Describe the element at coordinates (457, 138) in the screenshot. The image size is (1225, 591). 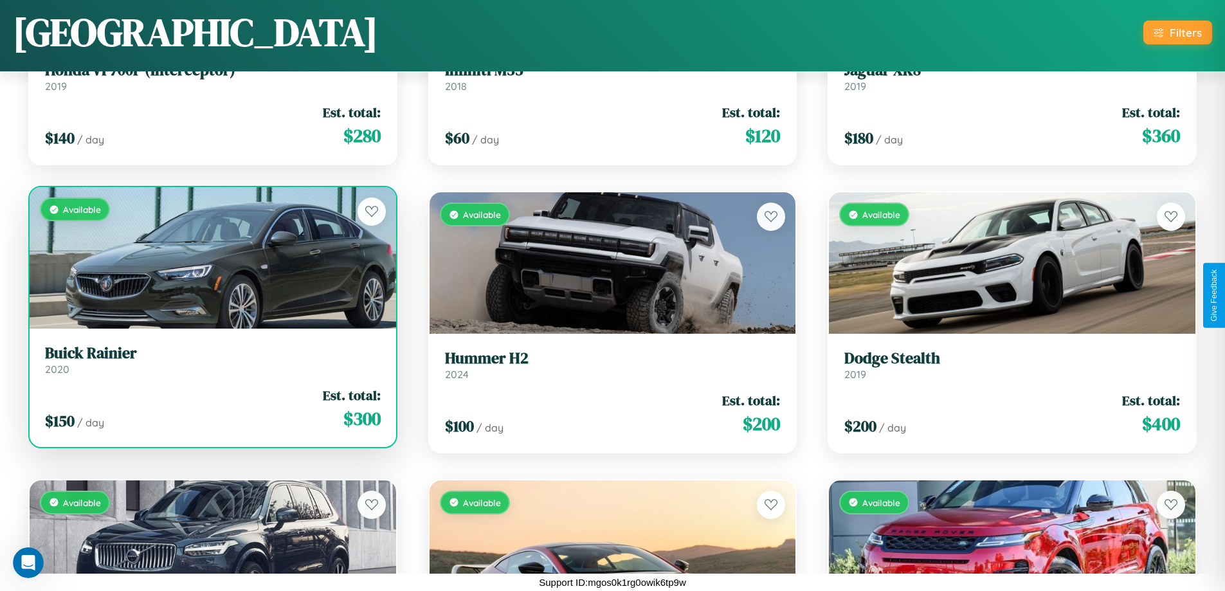
I see `span: $ 60` at that location.